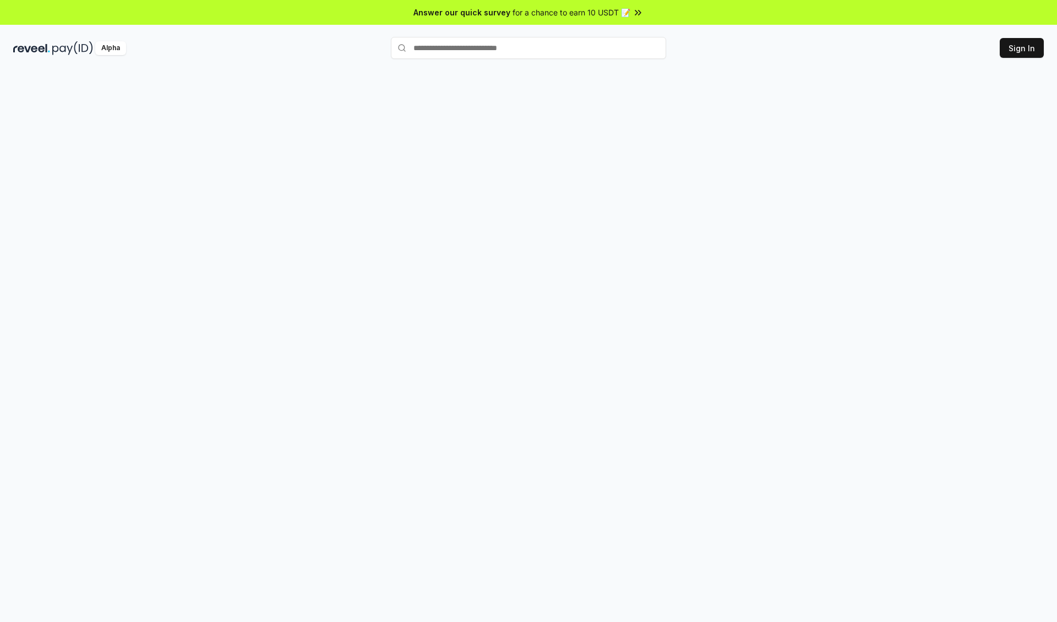  What do you see at coordinates (73, 48) in the screenshot?
I see `img: pay_id` at bounding box center [73, 48].